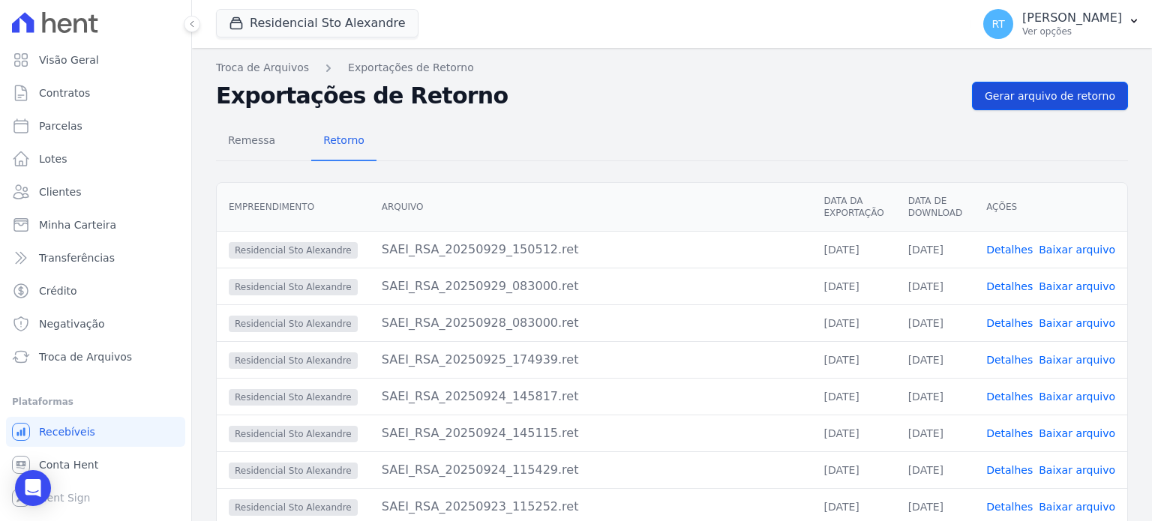  I want to click on a: Negativação, so click(95, 324).